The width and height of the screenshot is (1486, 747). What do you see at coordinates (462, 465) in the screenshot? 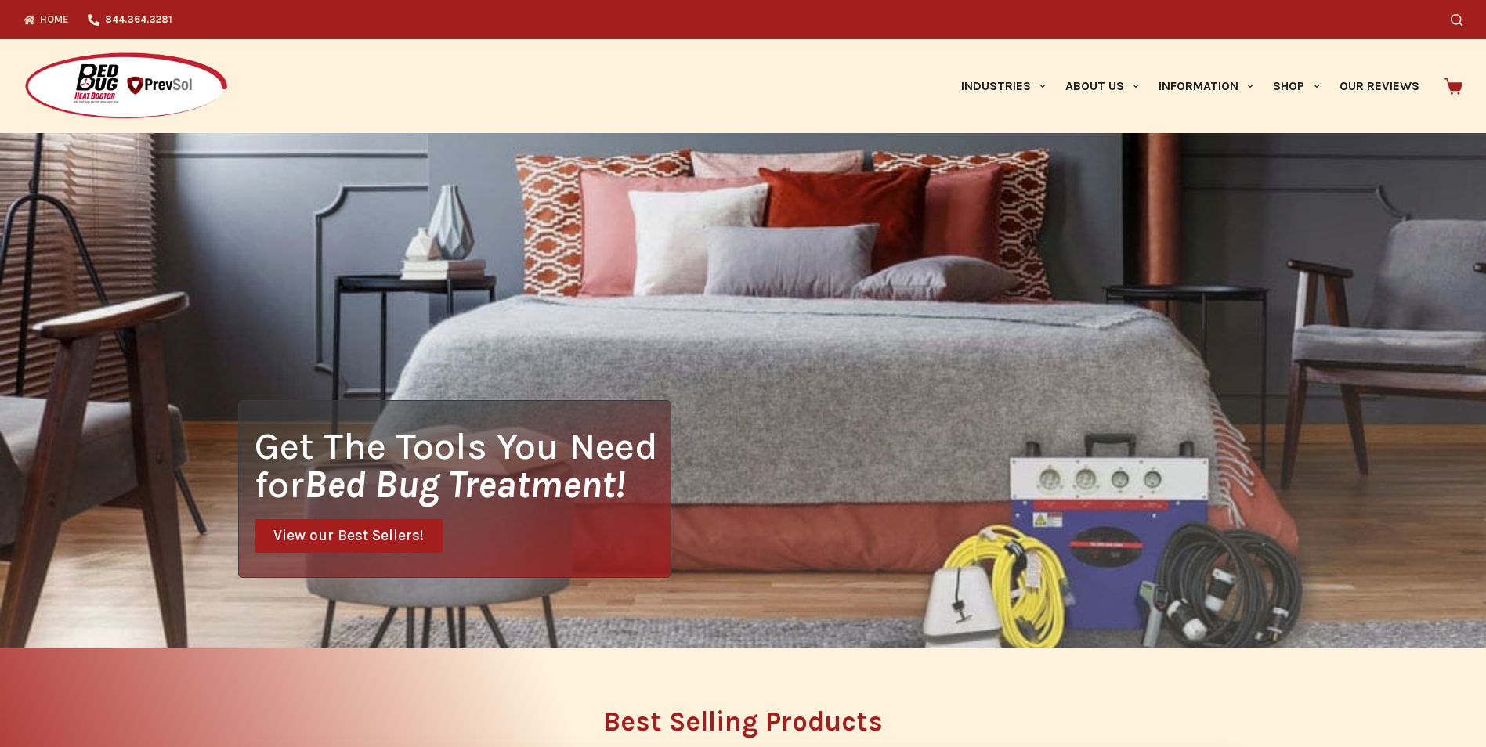
I see `h1: Get The Tools You Need for` at bounding box center [462, 465].